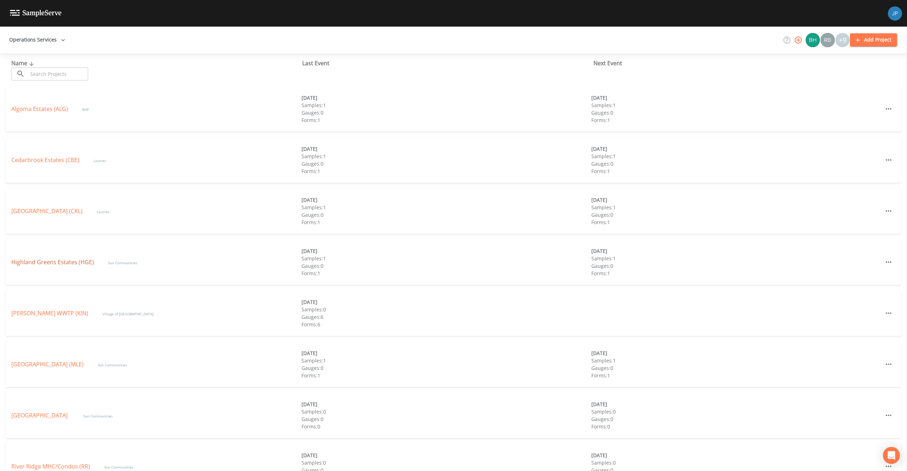 Image resolution: width=907 pixels, height=471 pixels. Describe the element at coordinates (446, 316) in the screenshot. I see `div: Gauges: 6` at that location.